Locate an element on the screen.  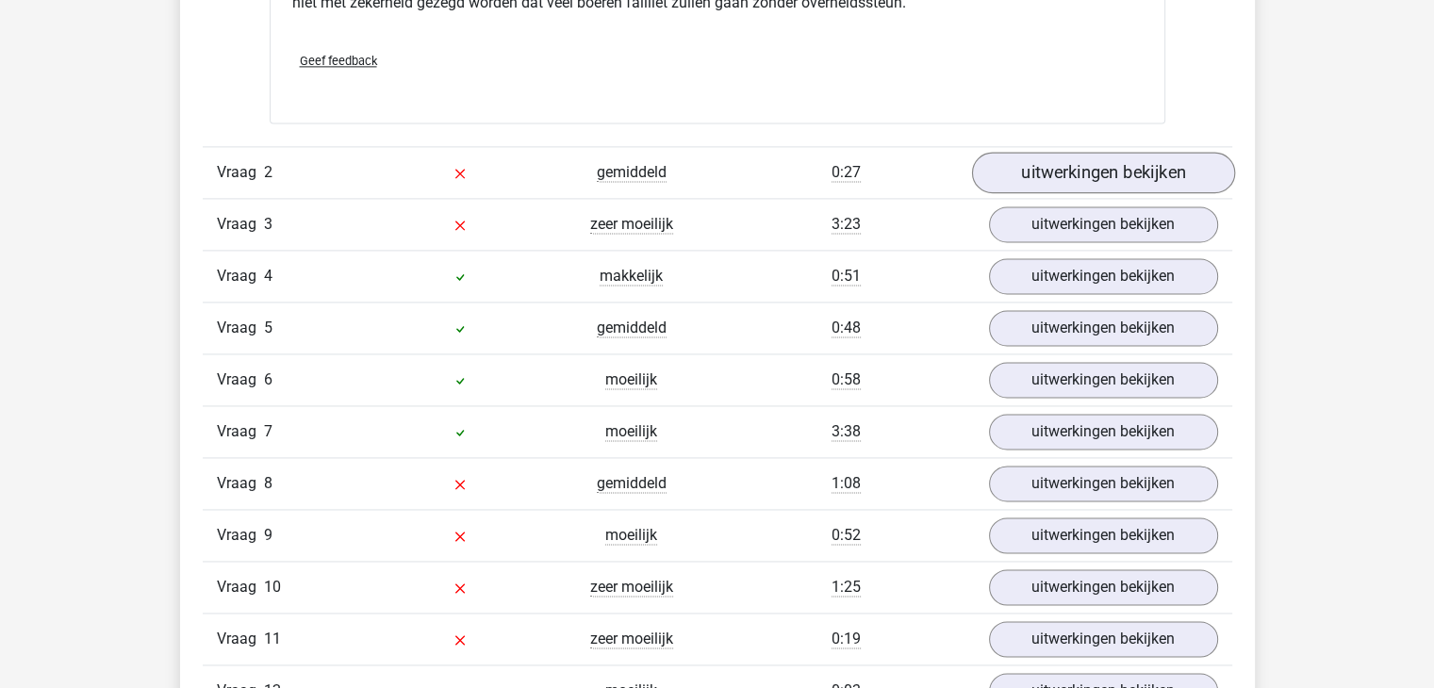
span: 1:25 is located at coordinates (846, 587).